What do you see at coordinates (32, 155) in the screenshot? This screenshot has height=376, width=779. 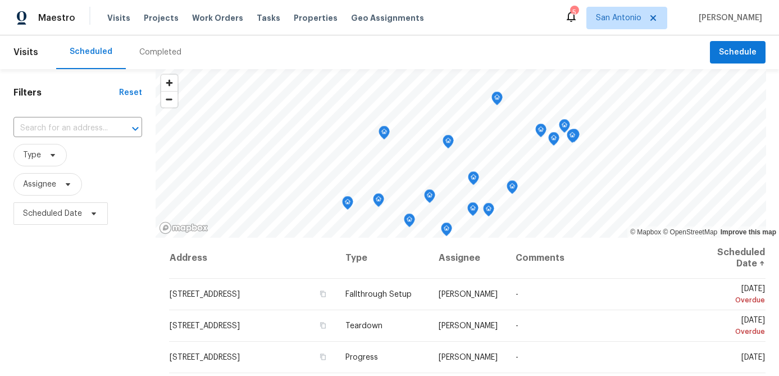 I see `span: Type` at bounding box center [32, 155].